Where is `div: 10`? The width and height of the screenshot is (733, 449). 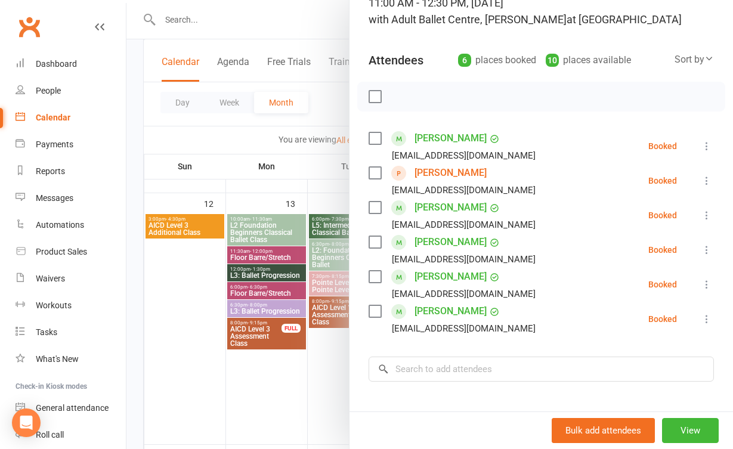
div: 10 is located at coordinates (552, 60).